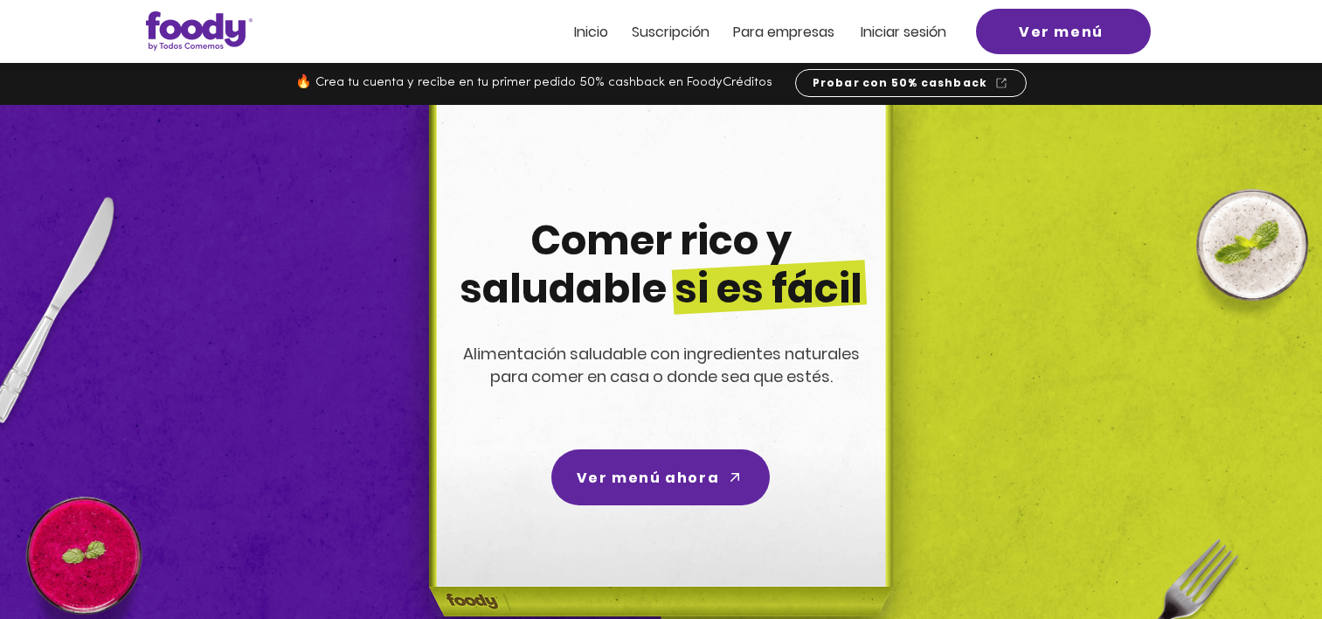  What do you see at coordinates (741, 31) in the screenshot?
I see `span: Pa` at bounding box center [741, 31].